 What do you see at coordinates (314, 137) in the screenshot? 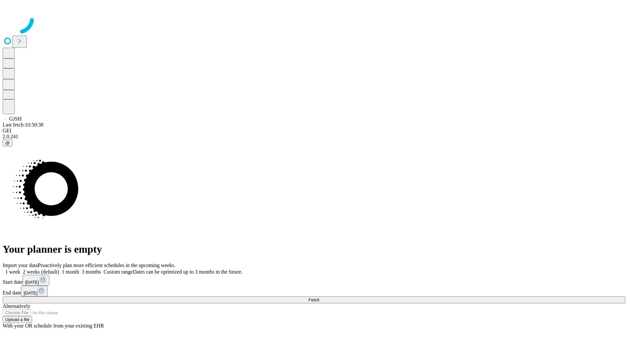
I see `div: 2.0.241` at bounding box center [314, 137].